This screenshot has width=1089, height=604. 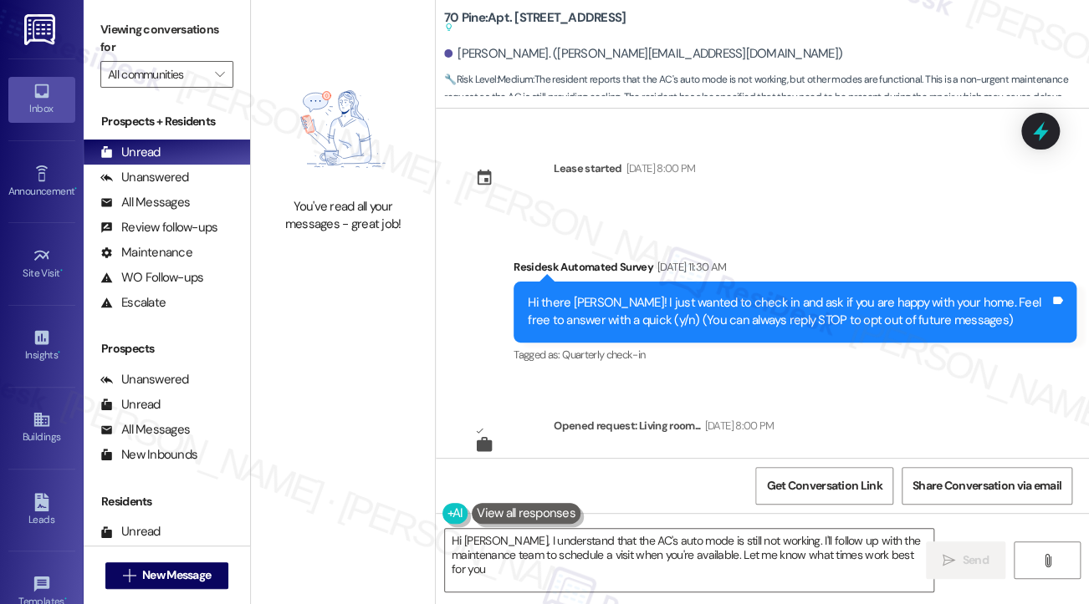 What do you see at coordinates (622, 466) in the screenshot?
I see `div: : Closed` at bounding box center [622, 466].